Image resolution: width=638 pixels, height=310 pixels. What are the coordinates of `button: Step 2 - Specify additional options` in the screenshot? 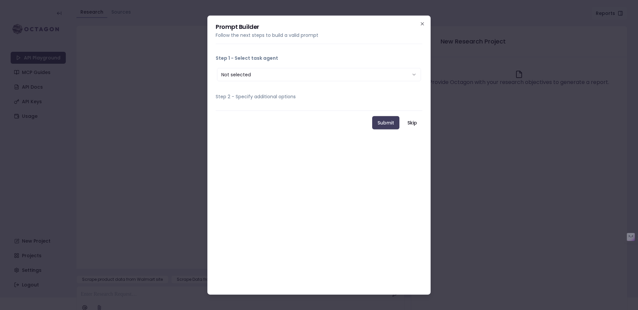 It's located at (319, 97).